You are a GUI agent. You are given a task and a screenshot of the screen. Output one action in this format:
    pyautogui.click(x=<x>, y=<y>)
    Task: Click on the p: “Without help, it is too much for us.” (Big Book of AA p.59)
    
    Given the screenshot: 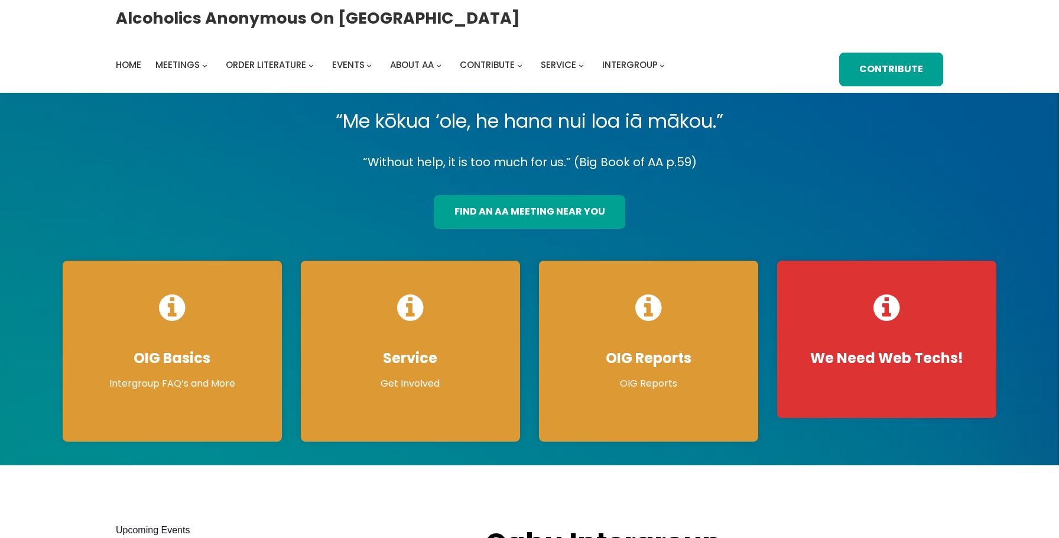 What is the action you would take?
    pyautogui.click(x=530, y=162)
    